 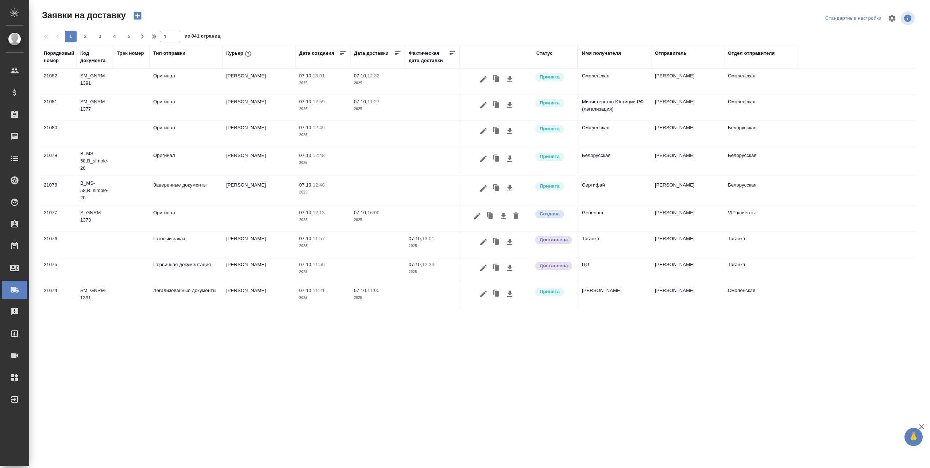 I want to click on p: 12:32, so click(x=373, y=76).